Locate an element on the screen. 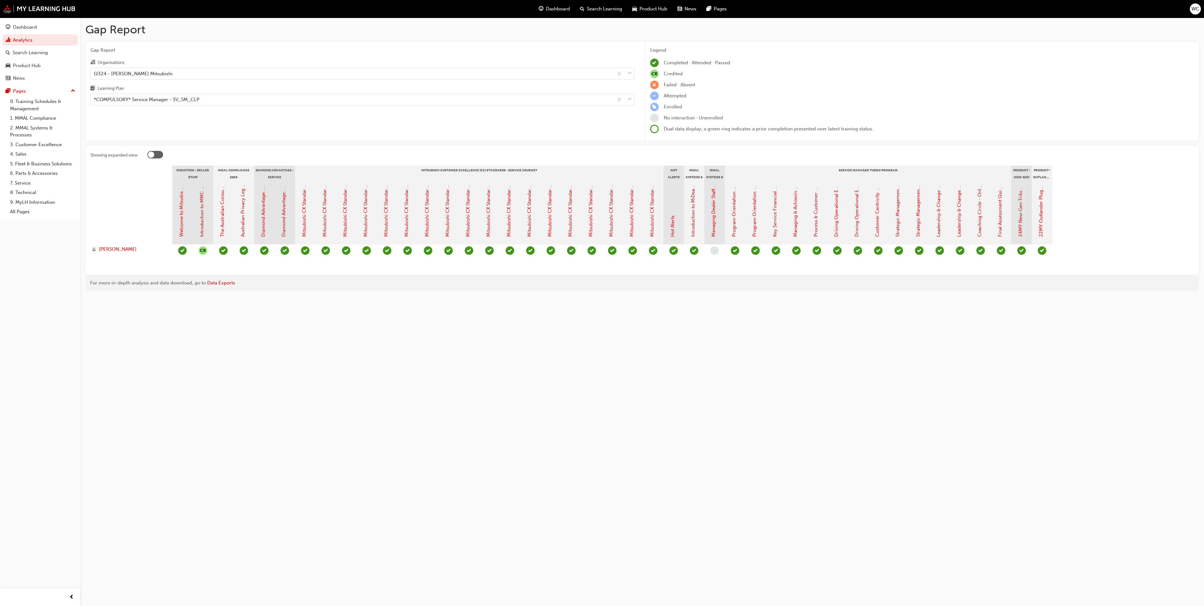 This screenshot has width=1204, height=606. button: DashboardAnalyticsSearch LearningProduct HubNews is located at coordinates (40, 53).